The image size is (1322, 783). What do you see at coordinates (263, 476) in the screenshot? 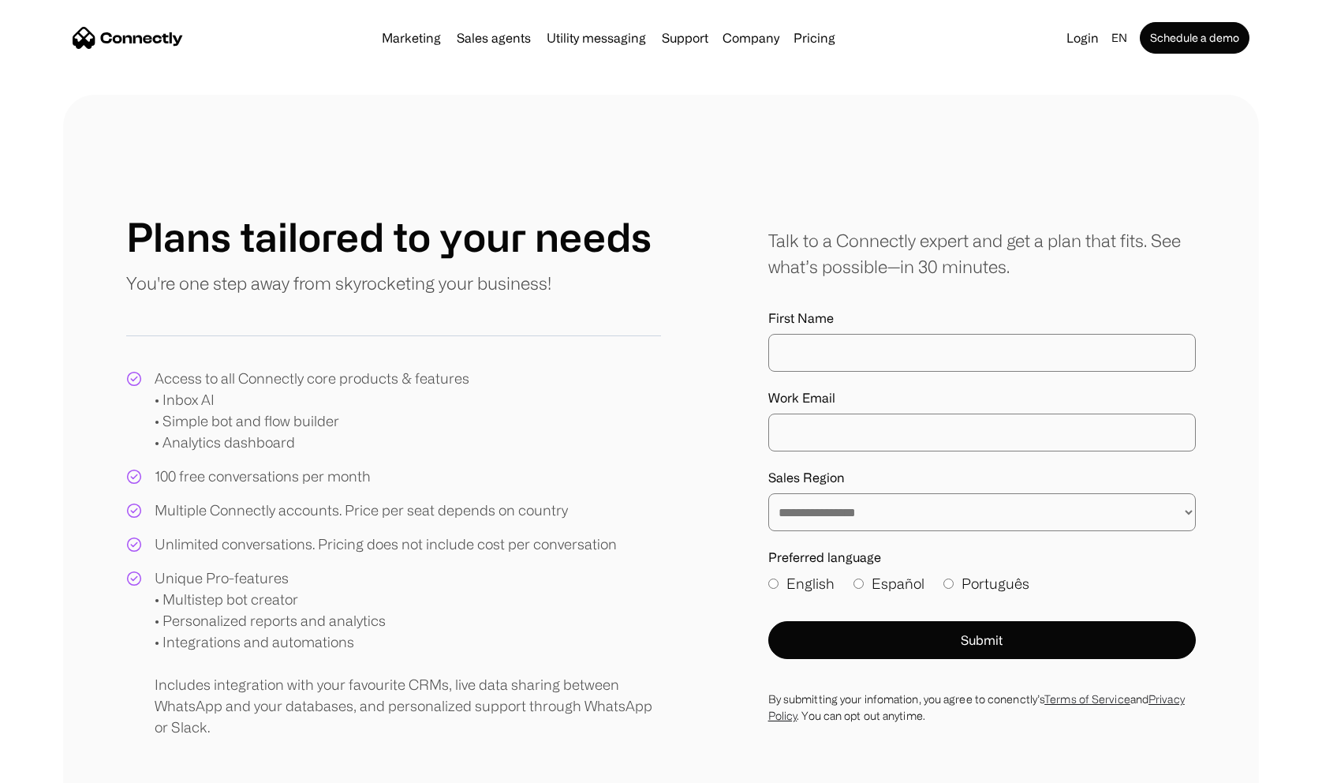
I see `div: 100 free conversations per month` at bounding box center [263, 476].